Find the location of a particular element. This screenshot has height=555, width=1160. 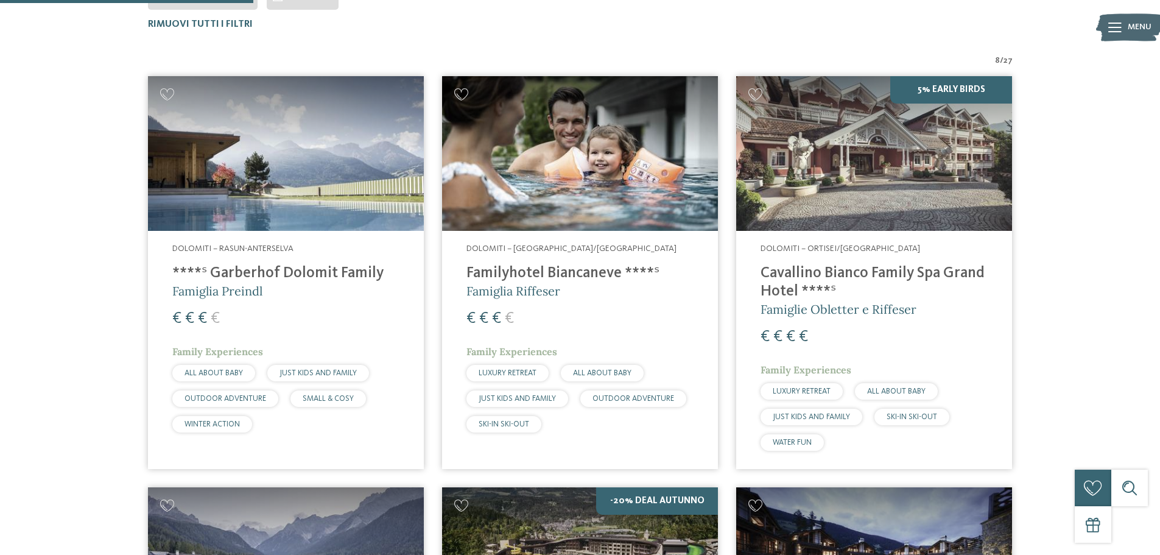

span: Dolomiti – Rasun-Anterselva is located at coordinates (233, 248).